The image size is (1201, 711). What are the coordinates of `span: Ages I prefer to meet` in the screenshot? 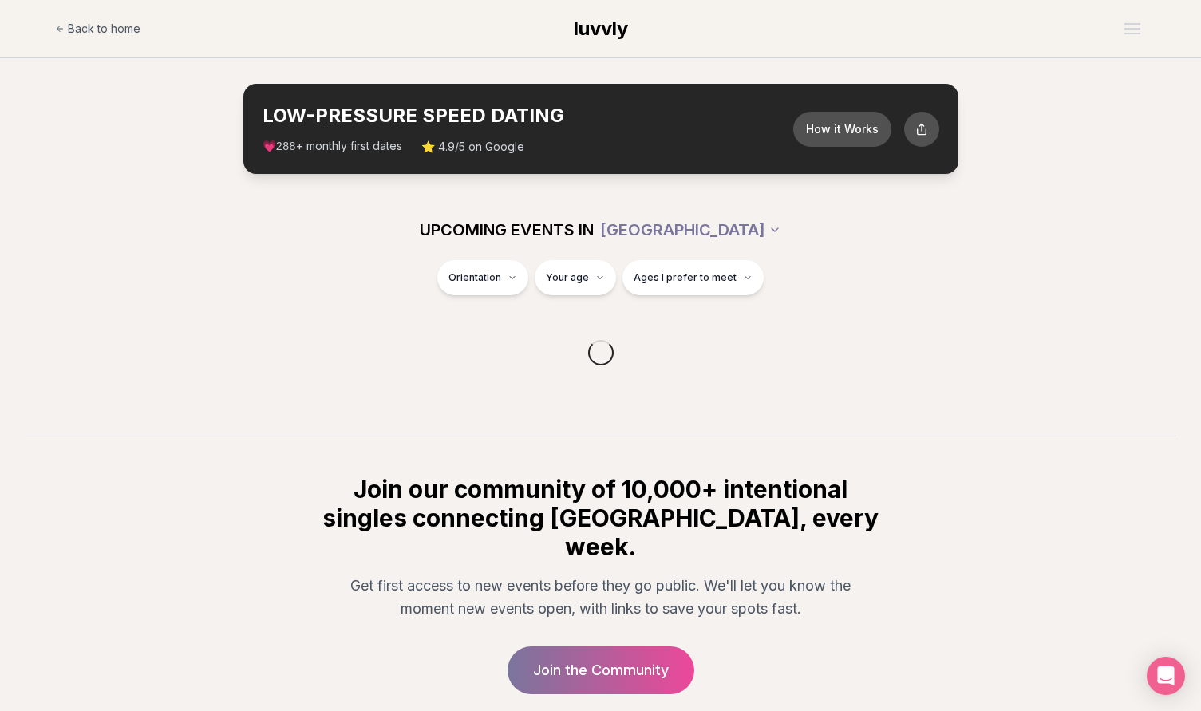 It's located at (685, 278).